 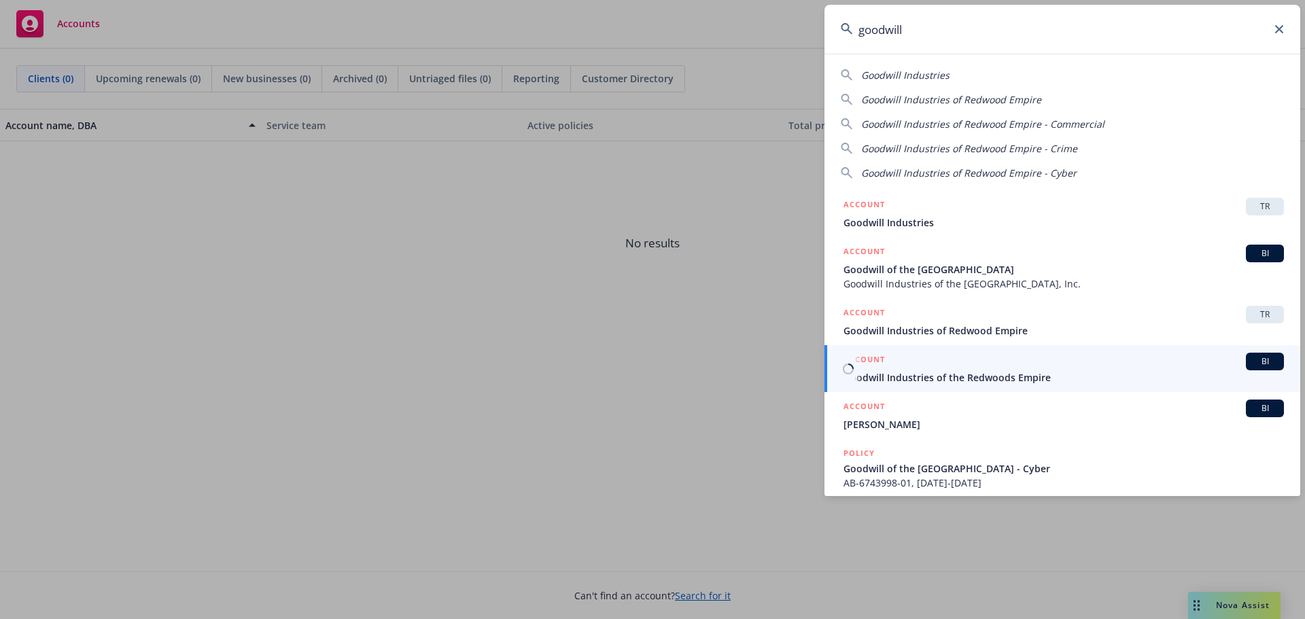 What do you see at coordinates (1063, 213) in the screenshot?
I see `a: ACCOUNTTRGoodwill Industries` at bounding box center [1063, 213].